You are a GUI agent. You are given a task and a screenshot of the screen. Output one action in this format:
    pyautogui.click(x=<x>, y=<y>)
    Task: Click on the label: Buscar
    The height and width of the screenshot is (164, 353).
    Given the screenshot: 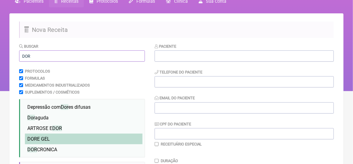 What is the action you would take?
    pyautogui.click(x=29, y=46)
    